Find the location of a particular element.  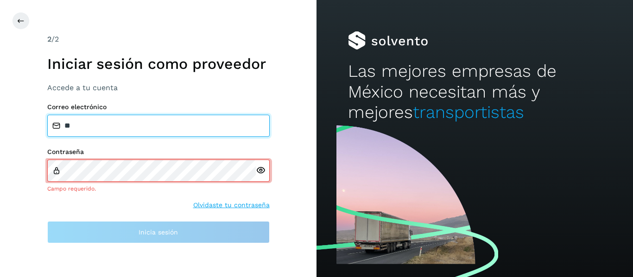

label: Contraseña is located at coordinates (158, 152).